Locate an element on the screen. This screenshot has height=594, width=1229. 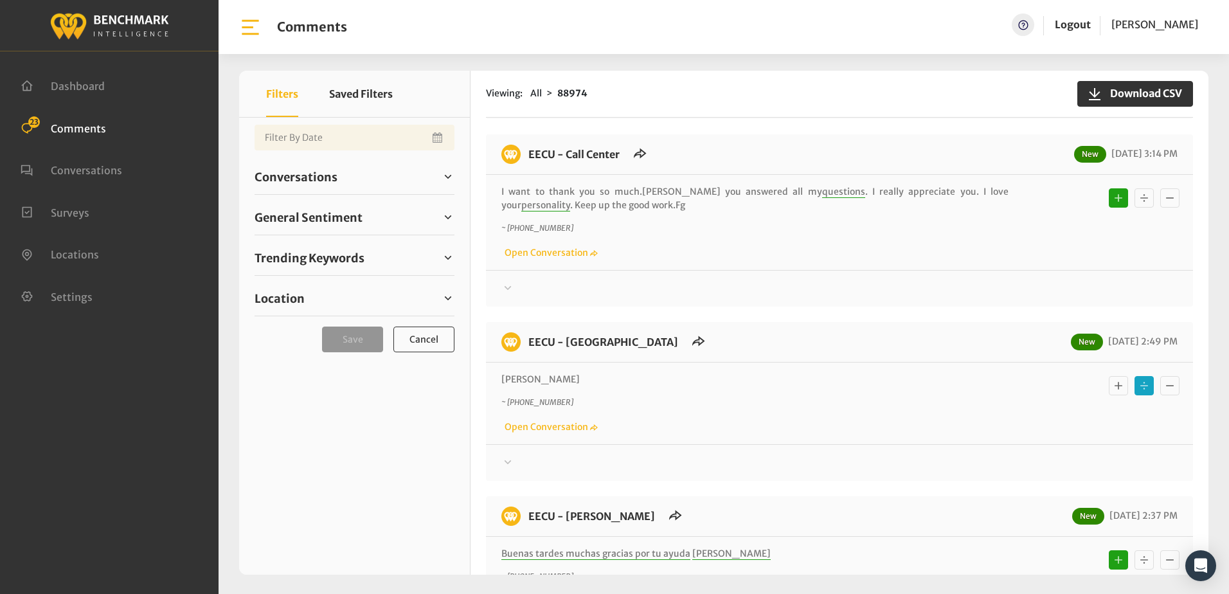
a: Logout is located at coordinates (1073, 24).